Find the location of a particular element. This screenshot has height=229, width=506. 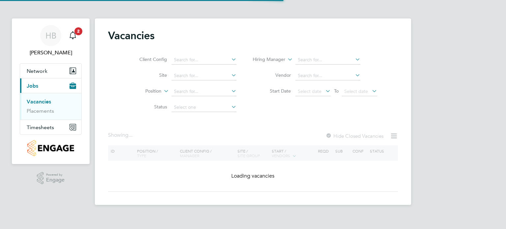

span: Network is located at coordinates (37, 71).